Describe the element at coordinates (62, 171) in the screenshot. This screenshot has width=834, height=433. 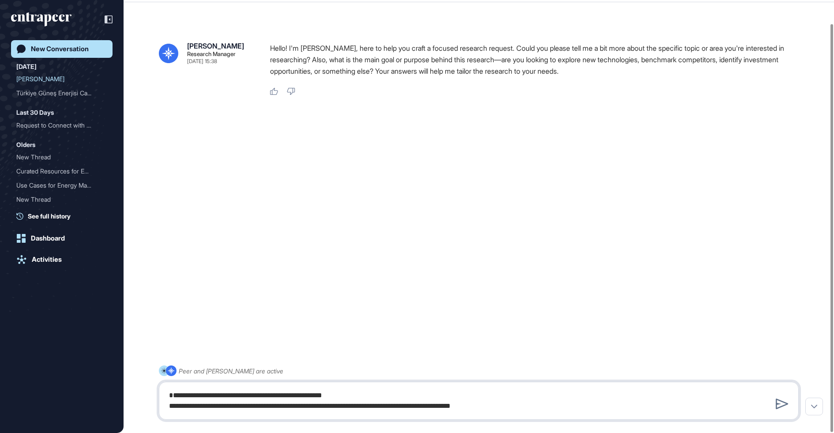
I see `div: Curated Resources for Energy Management in Manufacturing` at that location.